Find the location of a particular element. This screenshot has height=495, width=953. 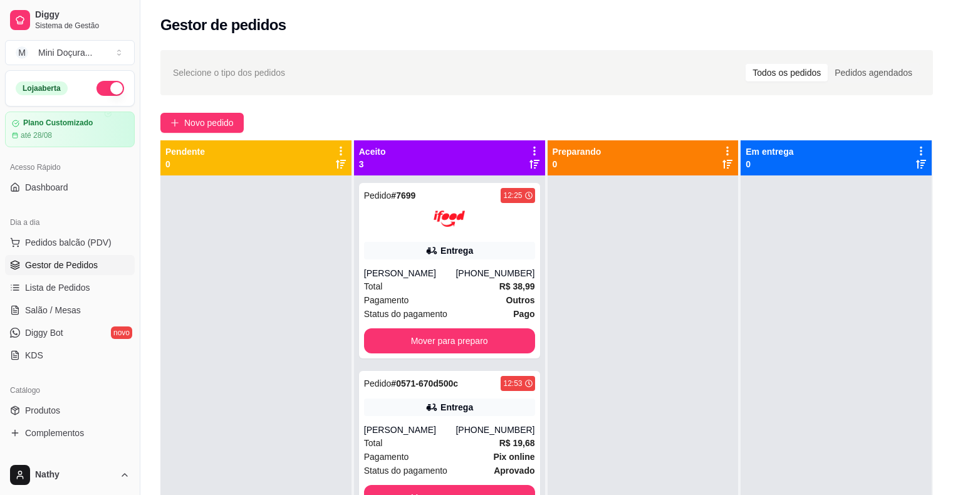

div: Todos os pedidos is located at coordinates (786, 73).